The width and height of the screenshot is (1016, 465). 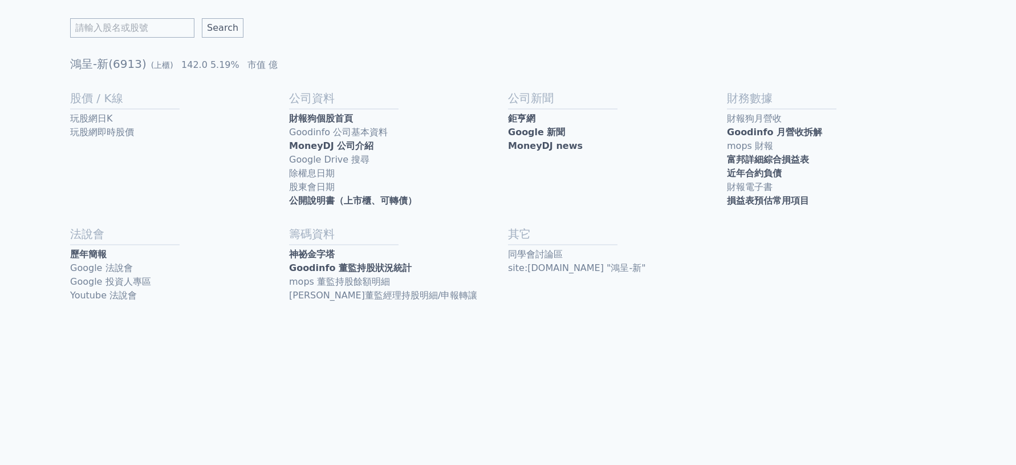 What do you see at coordinates (399, 268) in the screenshot?
I see `a: Goodinfo 董監持股狀況統計` at bounding box center [399, 268].